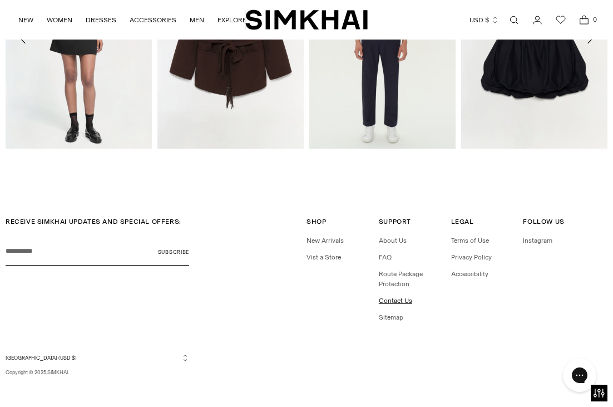  I want to click on span: 0, so click(595, 19).